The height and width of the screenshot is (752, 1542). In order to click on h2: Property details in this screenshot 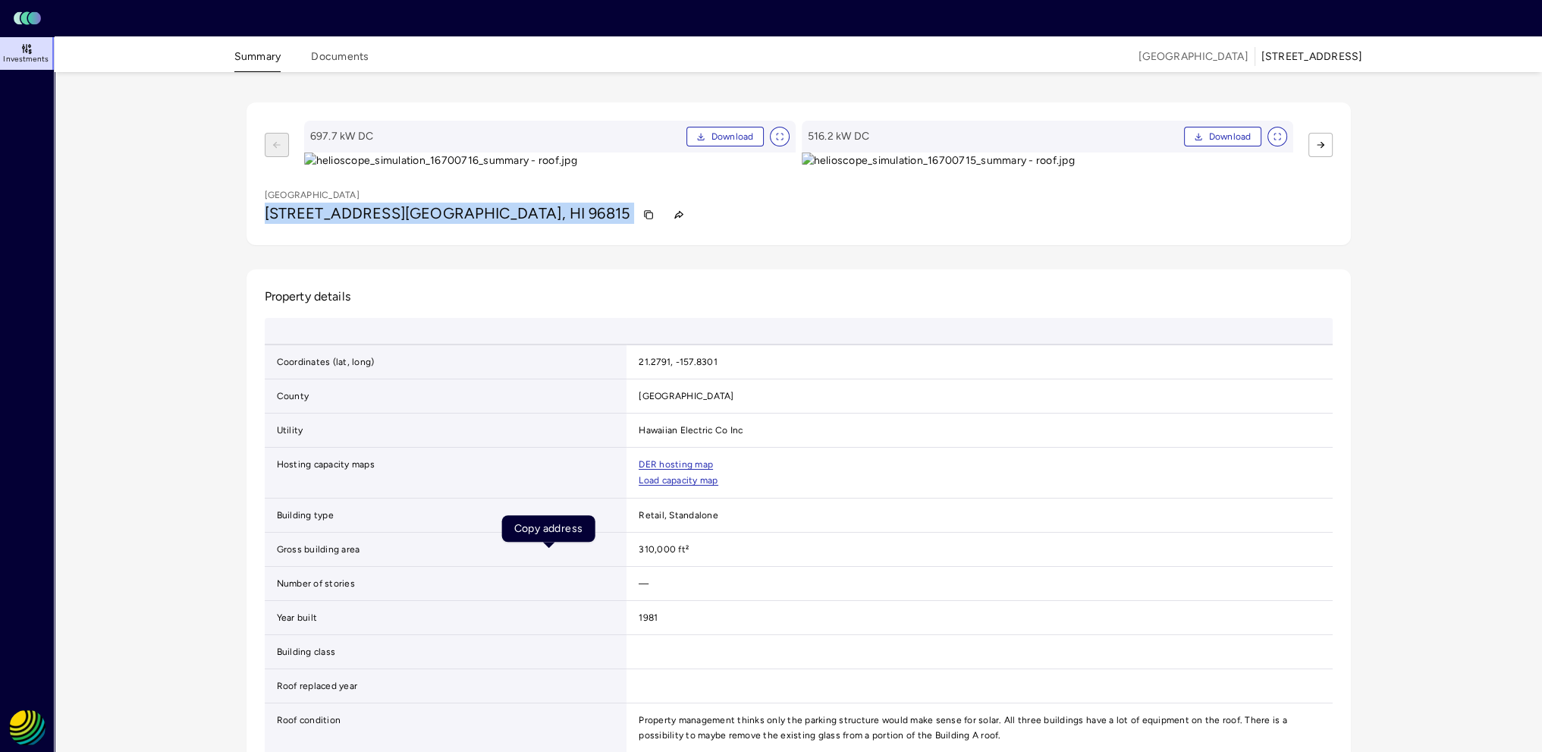, I will do `click(799, 297)`.